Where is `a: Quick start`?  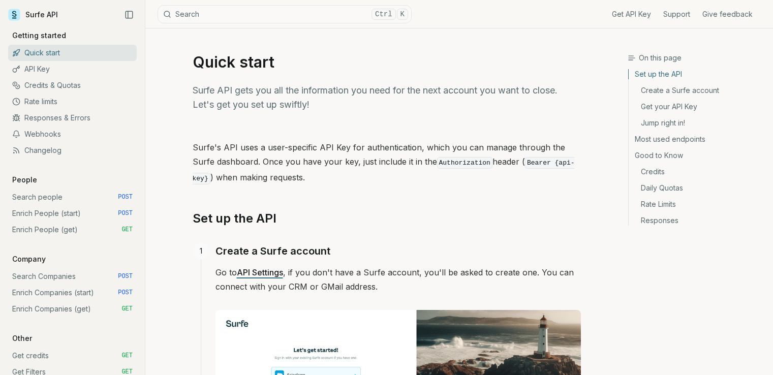 a: Quick start is located at coordinates (72, 53).